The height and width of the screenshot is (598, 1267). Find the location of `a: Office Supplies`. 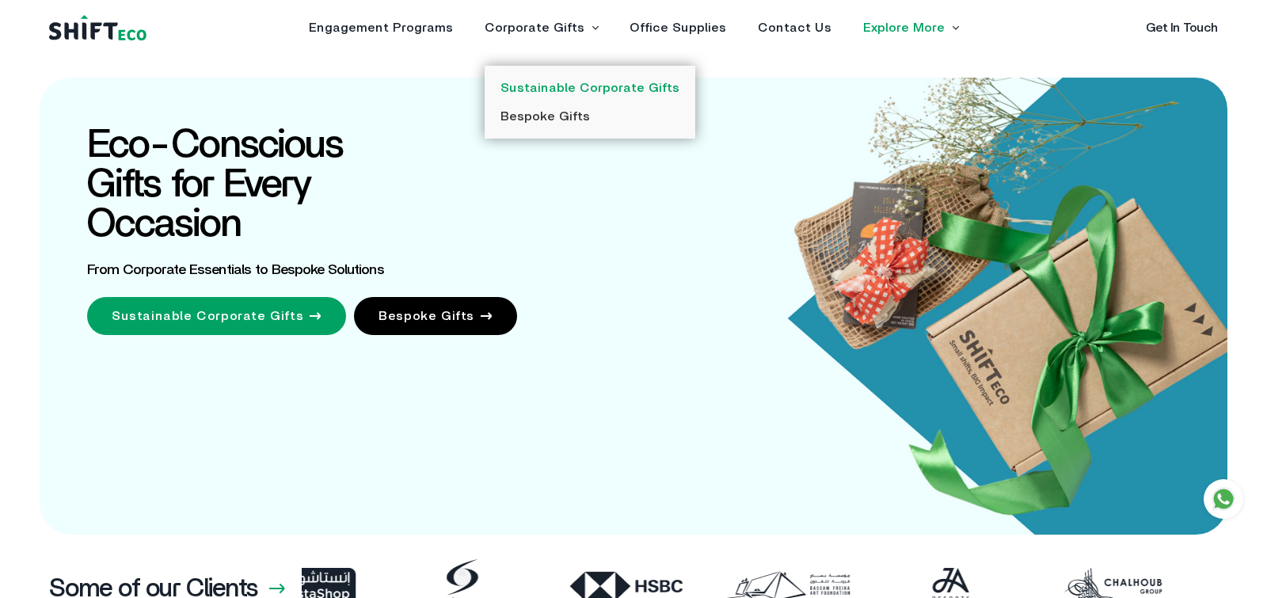

a: Office Supplies is located at coordinates (678, 28).